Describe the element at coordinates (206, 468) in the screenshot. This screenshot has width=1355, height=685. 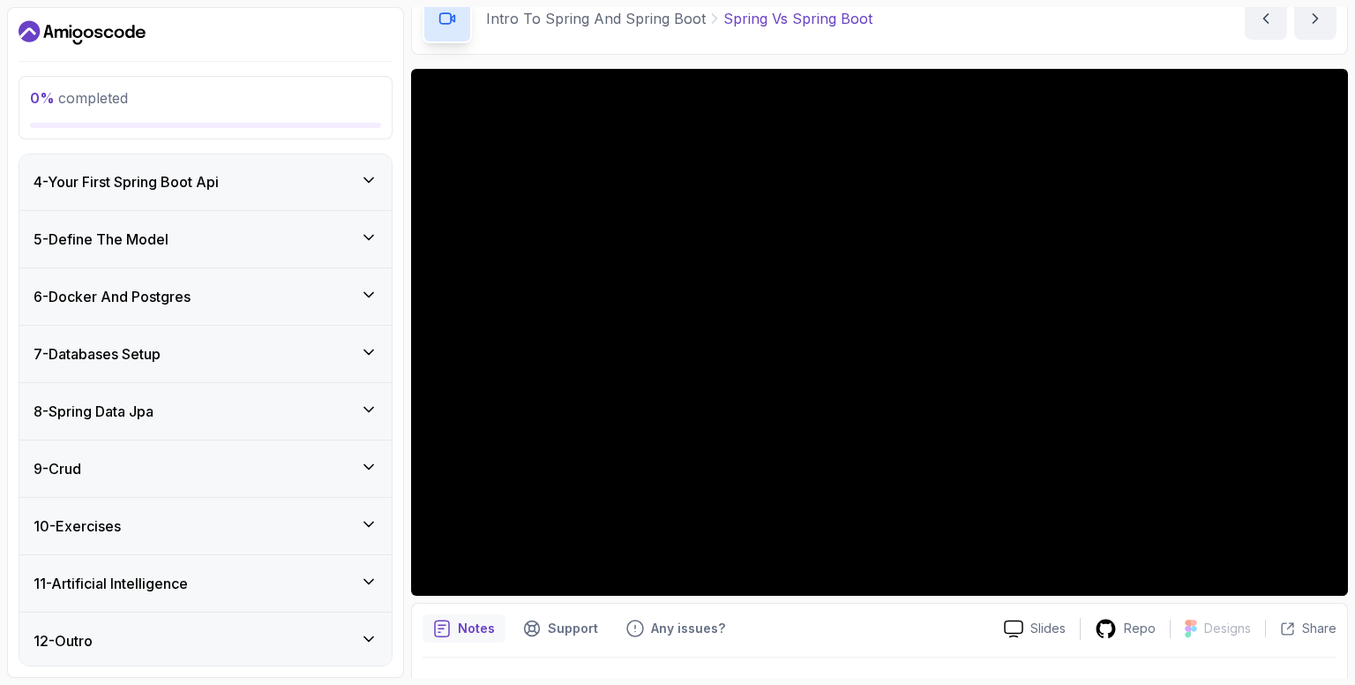
I see `button: 9-Crud` at that location.